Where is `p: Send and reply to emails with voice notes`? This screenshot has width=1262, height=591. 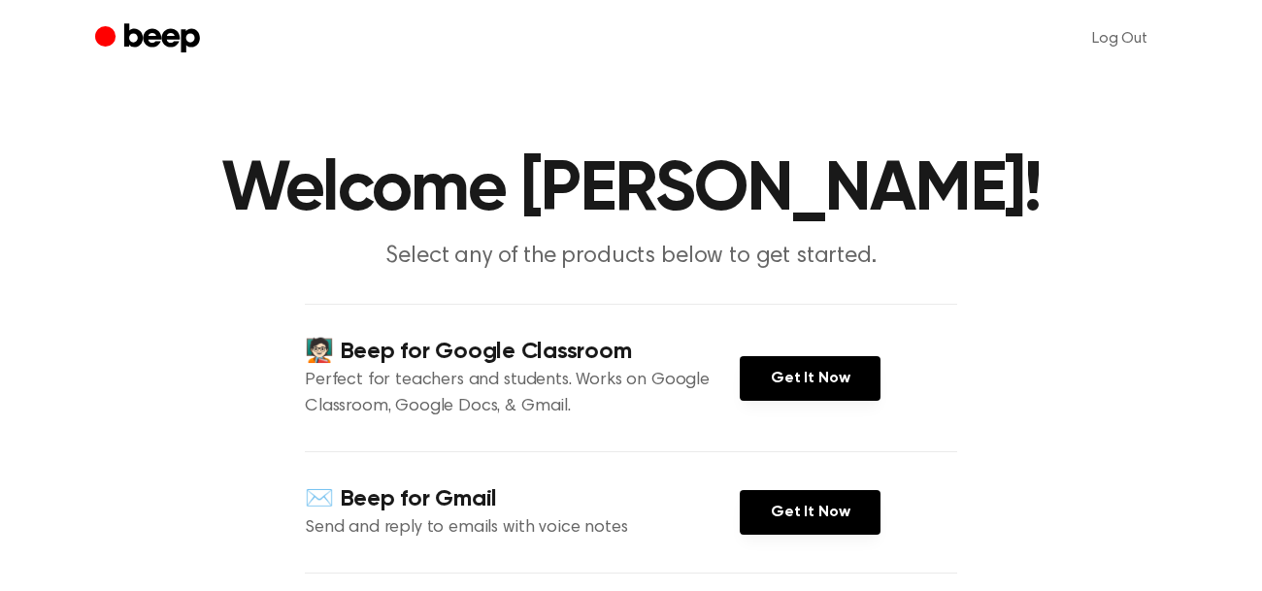
p: Send and reply to emails with voice notes is located at coordinates (522, 528).